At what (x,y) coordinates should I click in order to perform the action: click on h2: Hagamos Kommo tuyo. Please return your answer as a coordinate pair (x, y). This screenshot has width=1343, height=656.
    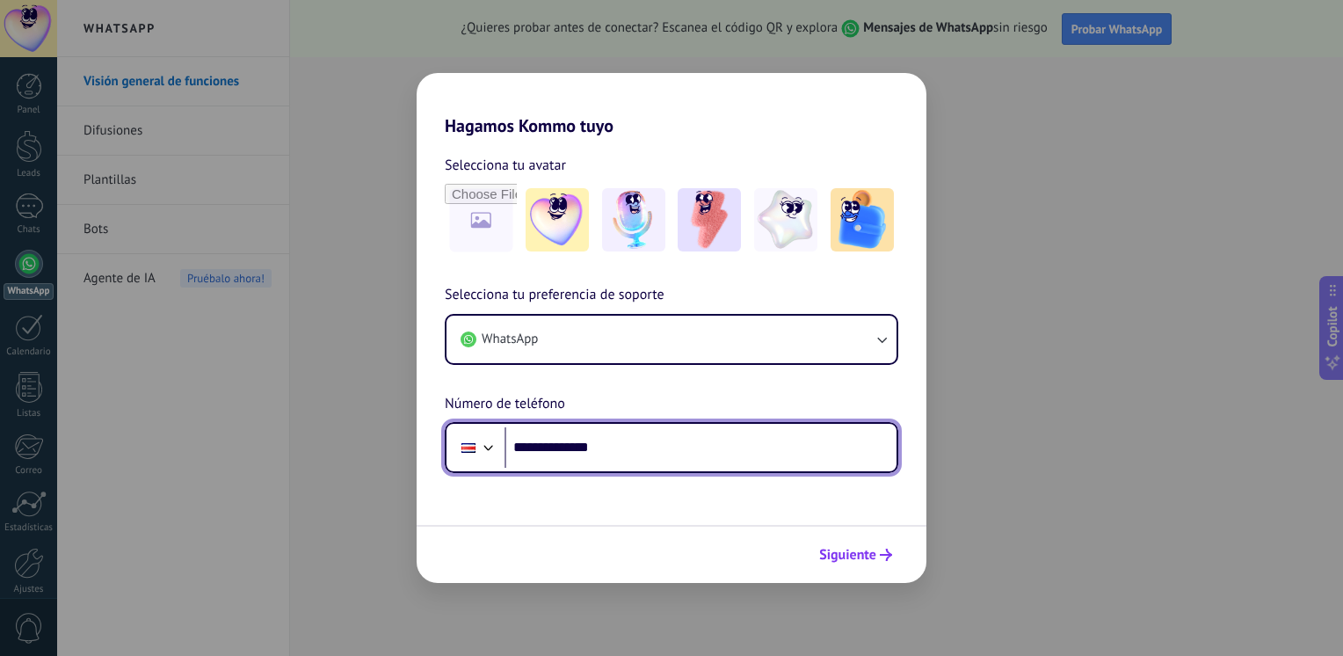
    Looking at the image, I should click on (671, 105).